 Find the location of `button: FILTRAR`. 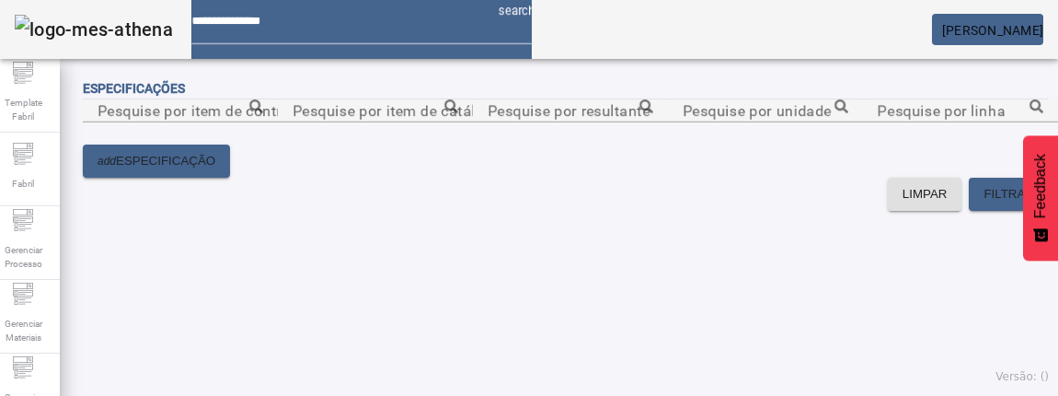

button: FILTRAR is located at coordinates (1008, 194).